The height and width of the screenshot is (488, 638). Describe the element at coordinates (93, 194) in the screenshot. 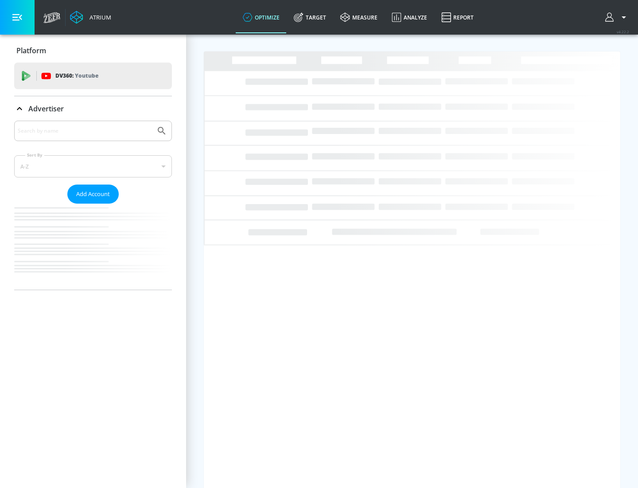

I see `button: Add Account` at that location.